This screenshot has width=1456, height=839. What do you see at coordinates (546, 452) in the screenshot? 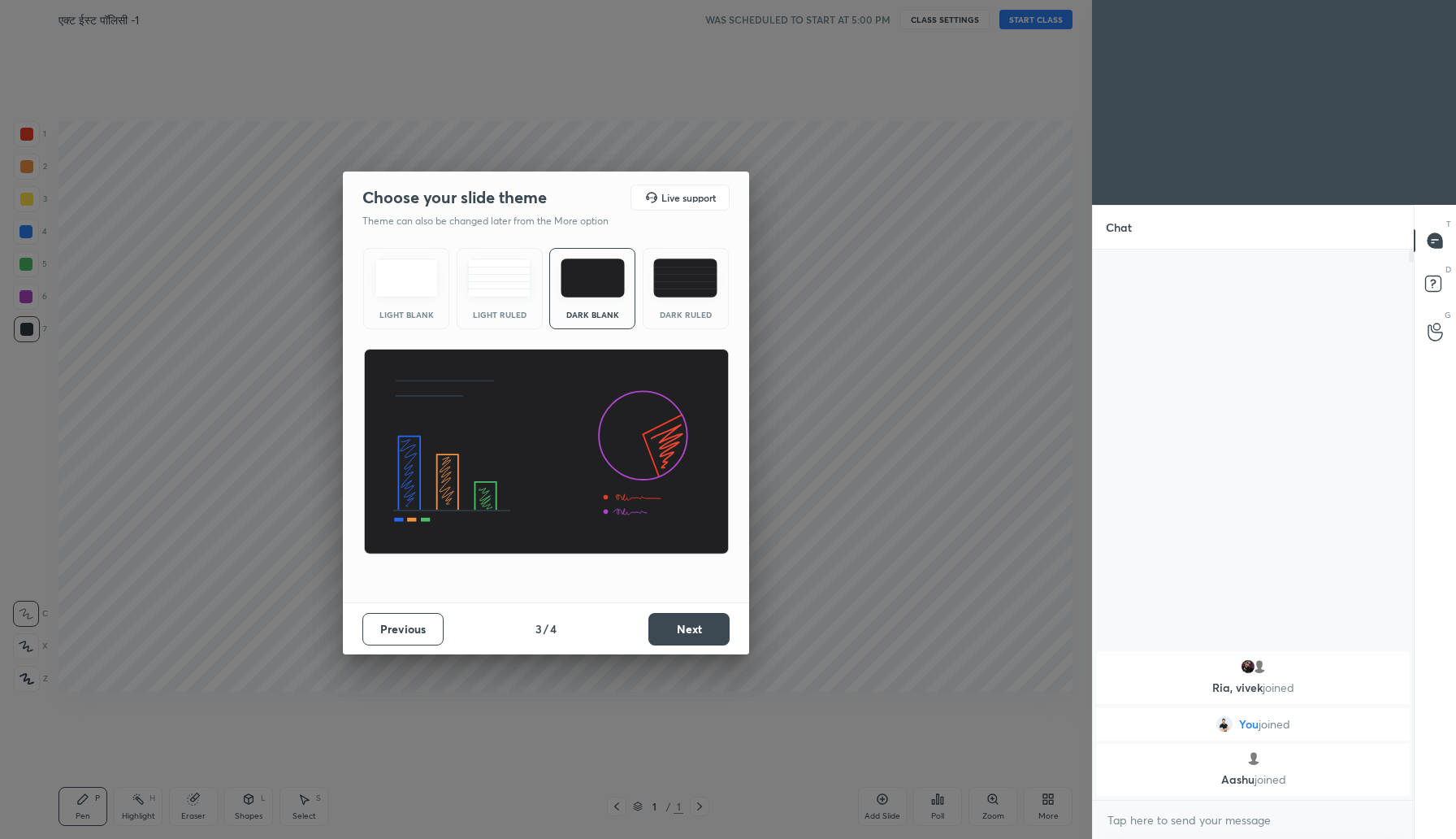
I see `img: darkThemeBanner.d06ce4a2.svg` at bounding box center [546, 452].